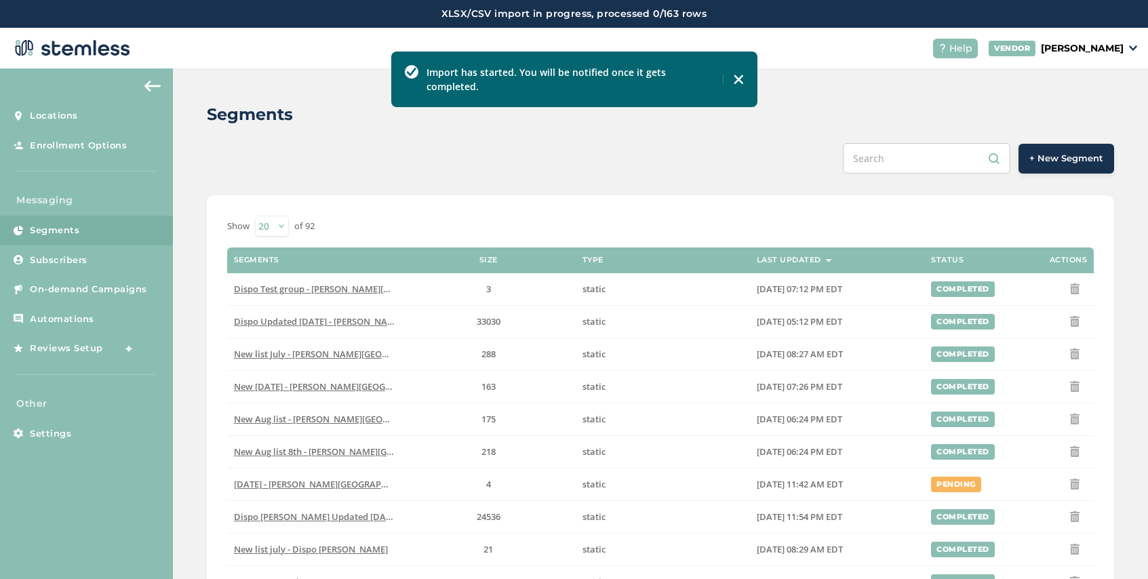 Image resolution: width=1148 pixels, height=579 pixels. I want to click on span: Segments, so click(54, 231).